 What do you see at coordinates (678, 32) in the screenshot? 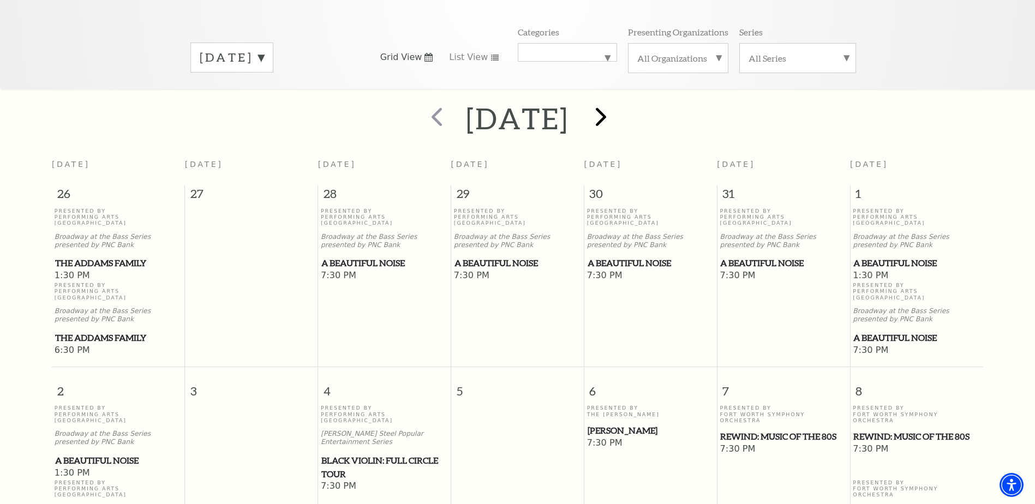
I see `p: Presenting Organizations` at bounding box center [678, 32].